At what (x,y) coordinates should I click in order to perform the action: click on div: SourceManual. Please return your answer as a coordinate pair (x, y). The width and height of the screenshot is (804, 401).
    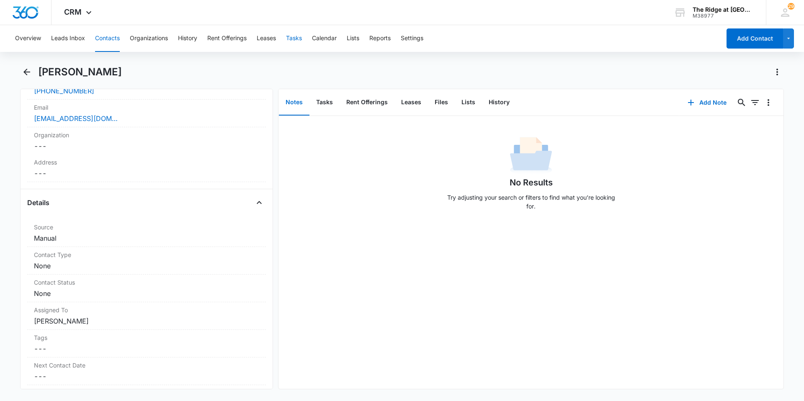
    Looking at the image, I should click on (147, 233).